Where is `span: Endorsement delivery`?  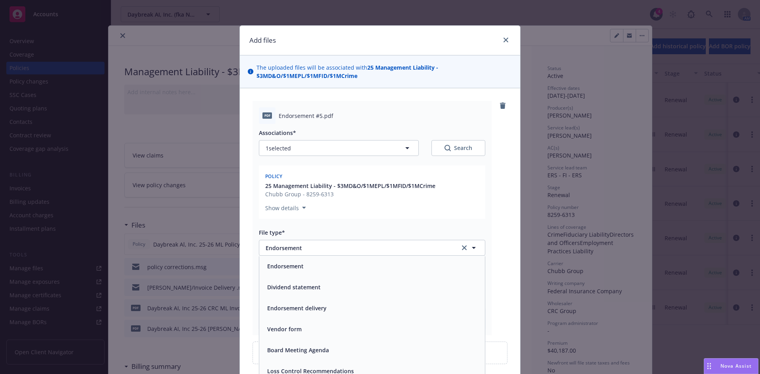 span: Endorsement delivery is located at coordinates (297, 308).